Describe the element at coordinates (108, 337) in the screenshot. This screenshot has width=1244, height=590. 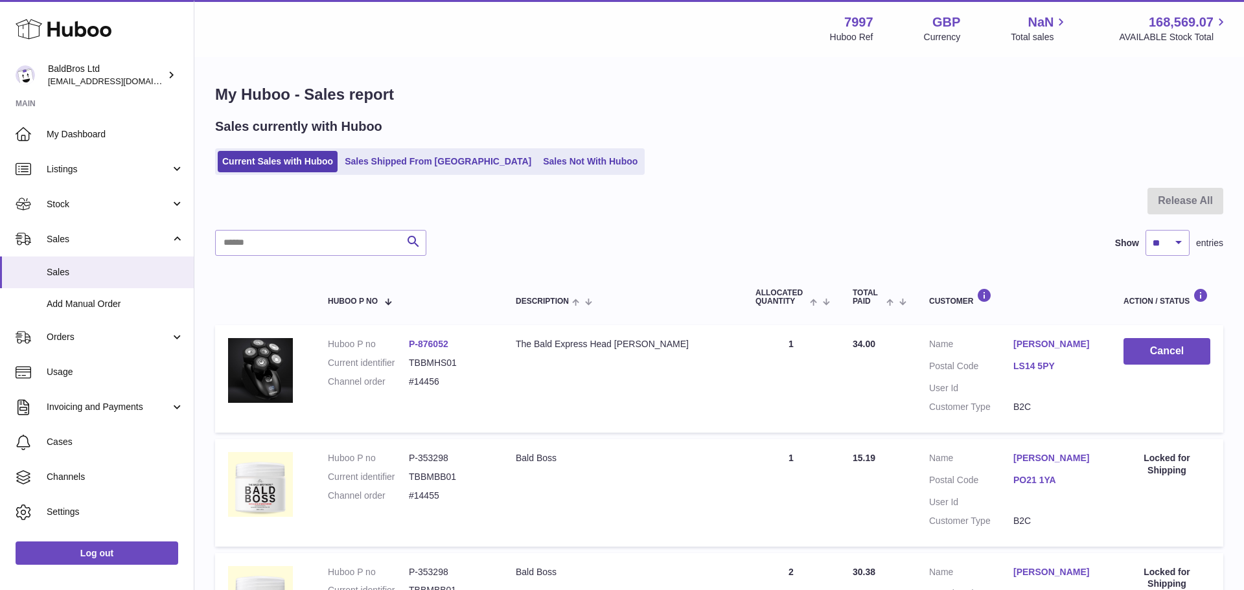
I see `span: Orders` at that location.